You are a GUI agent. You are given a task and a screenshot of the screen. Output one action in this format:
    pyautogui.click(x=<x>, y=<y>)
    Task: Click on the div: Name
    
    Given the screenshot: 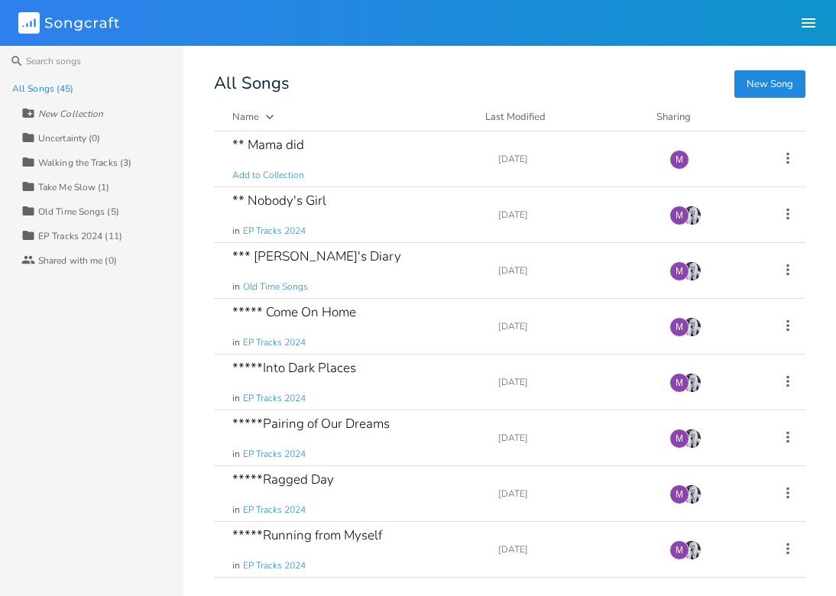 What is the action you would take?
    pyautogui.click(x=245, y=117)
    